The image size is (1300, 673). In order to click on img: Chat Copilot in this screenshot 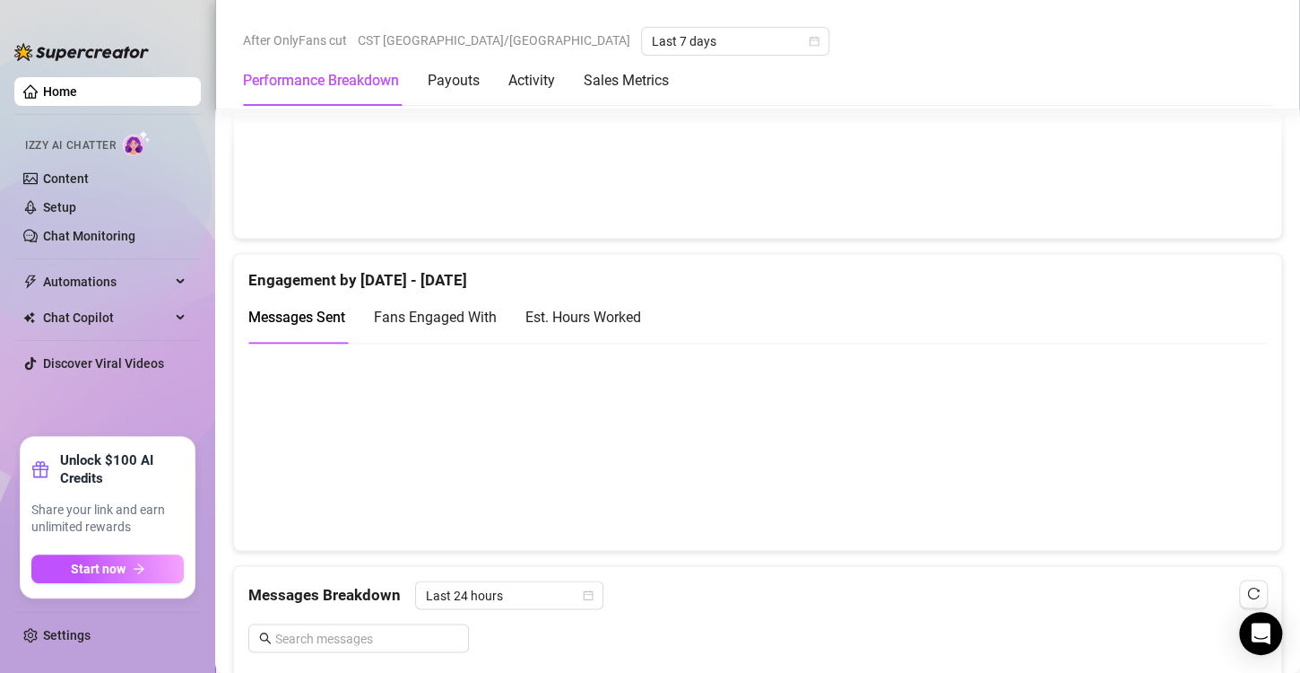, I will do `click(29, 317)`.